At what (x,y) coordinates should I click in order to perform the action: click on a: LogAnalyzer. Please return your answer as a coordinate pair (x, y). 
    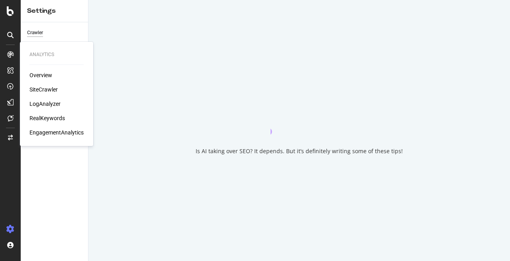
    Looking at the image, I should click on (45, 104).